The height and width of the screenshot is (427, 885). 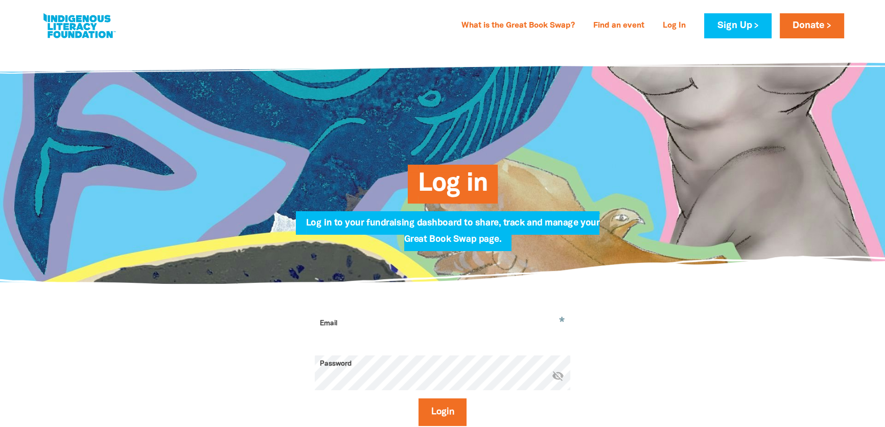 I want to click on a: Donate, so click(x=812, y=26).